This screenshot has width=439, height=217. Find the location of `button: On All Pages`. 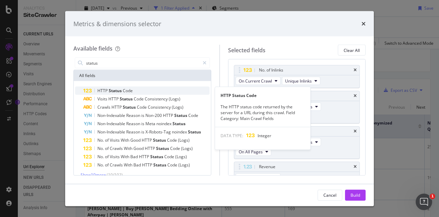

button: On All Pages is located at coordinates (254, 151).